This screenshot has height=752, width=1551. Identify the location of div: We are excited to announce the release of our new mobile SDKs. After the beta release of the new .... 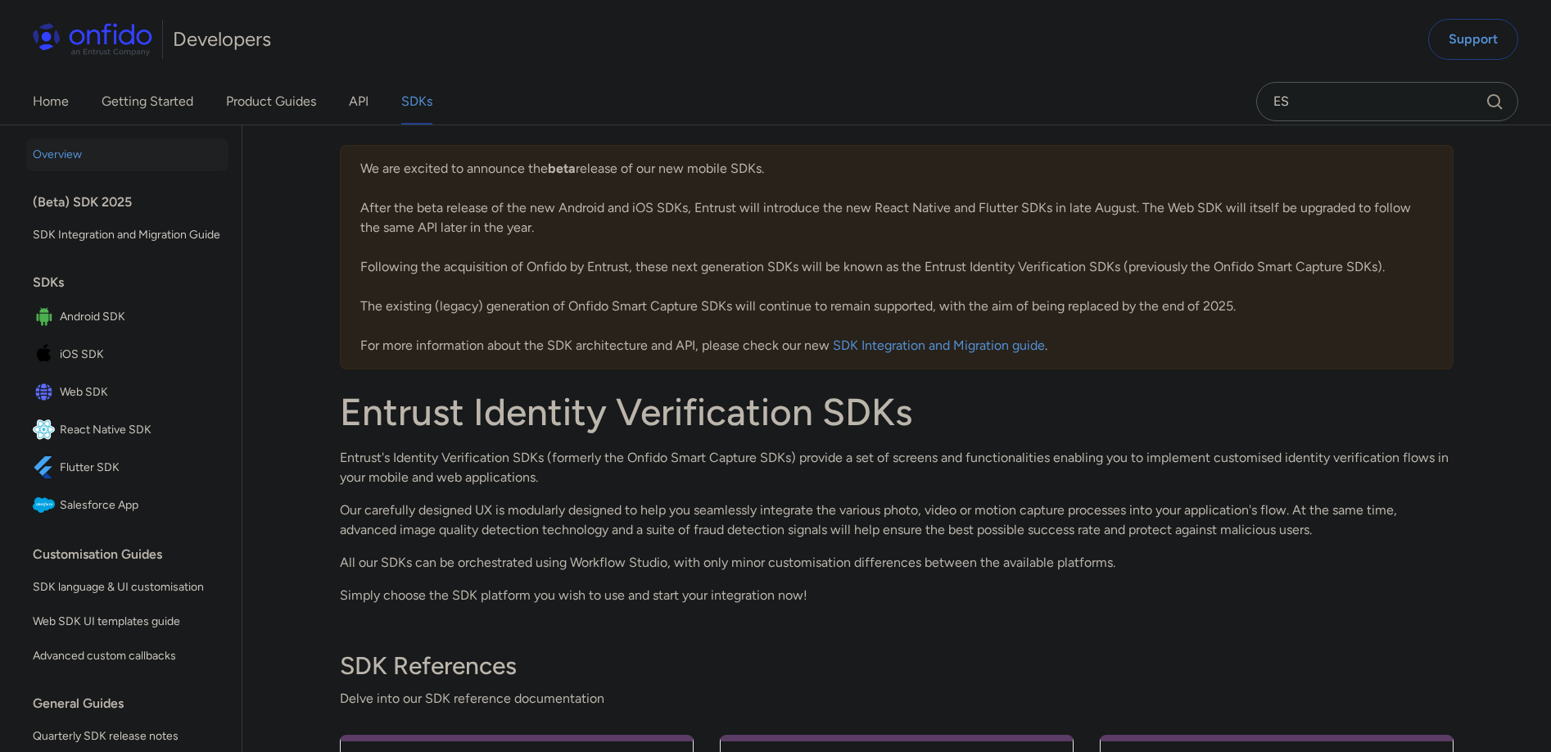
(897, 257).